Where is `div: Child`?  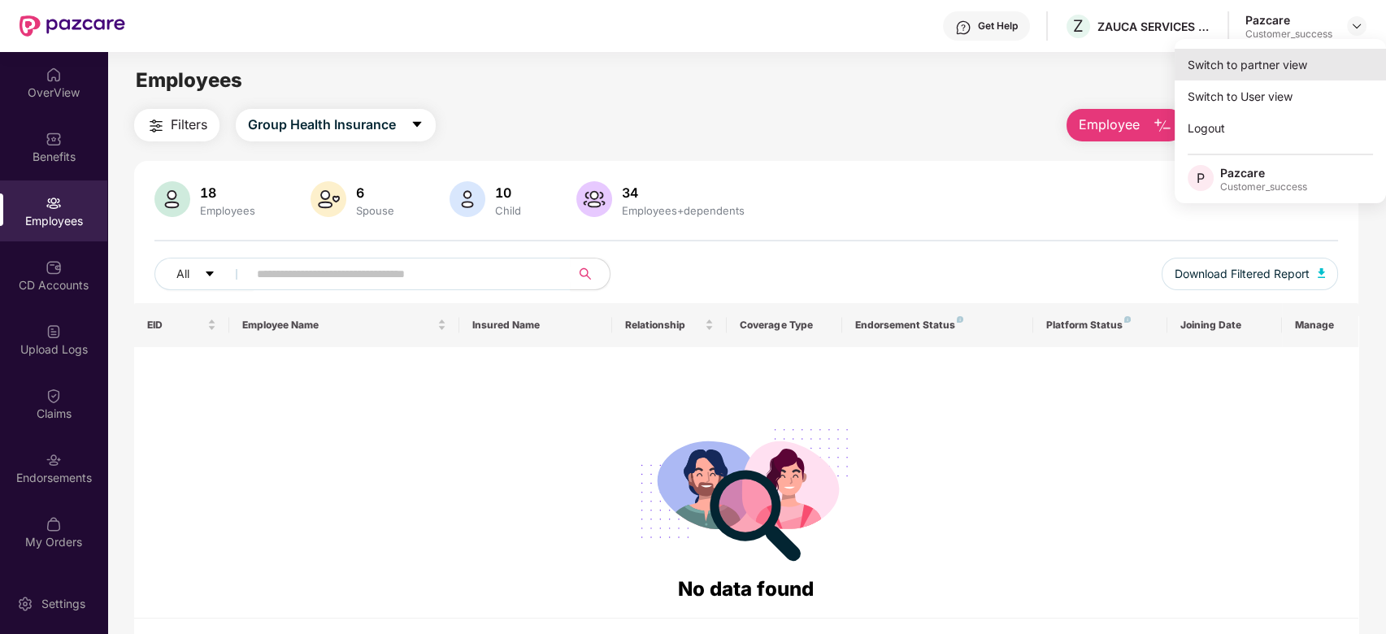
div: Child is located at coordinates (508, 210).